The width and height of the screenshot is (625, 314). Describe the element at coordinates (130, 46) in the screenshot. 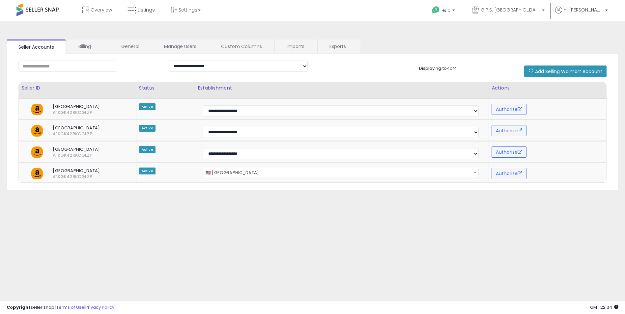

I see `a: General` at that location.